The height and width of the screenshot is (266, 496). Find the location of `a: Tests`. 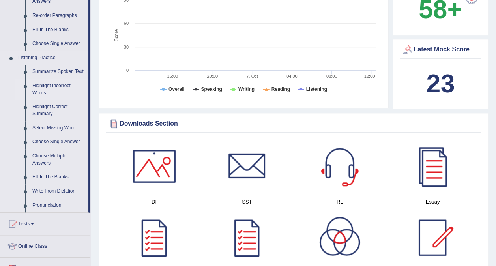

a: Tests is located at coordinates (45, 223).